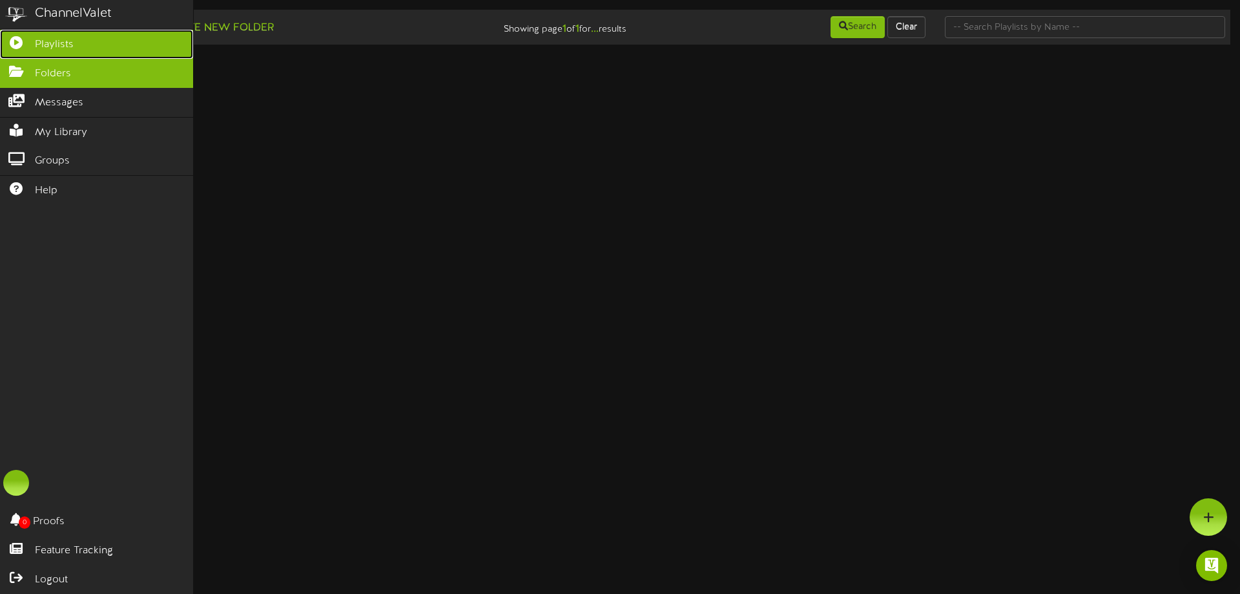 The image size is (1240, 594). I want to click on span: Proofs, so click(48, 521).